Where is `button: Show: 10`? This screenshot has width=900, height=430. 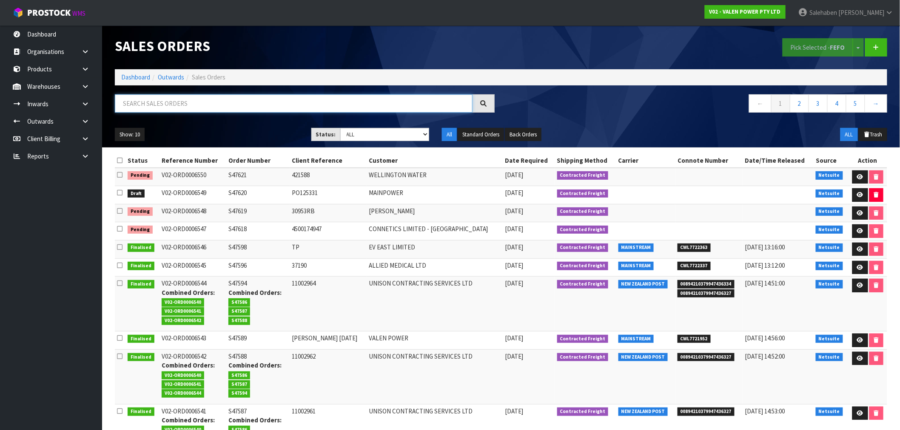
button: Show: 10 is located at coordinates (130, 135).